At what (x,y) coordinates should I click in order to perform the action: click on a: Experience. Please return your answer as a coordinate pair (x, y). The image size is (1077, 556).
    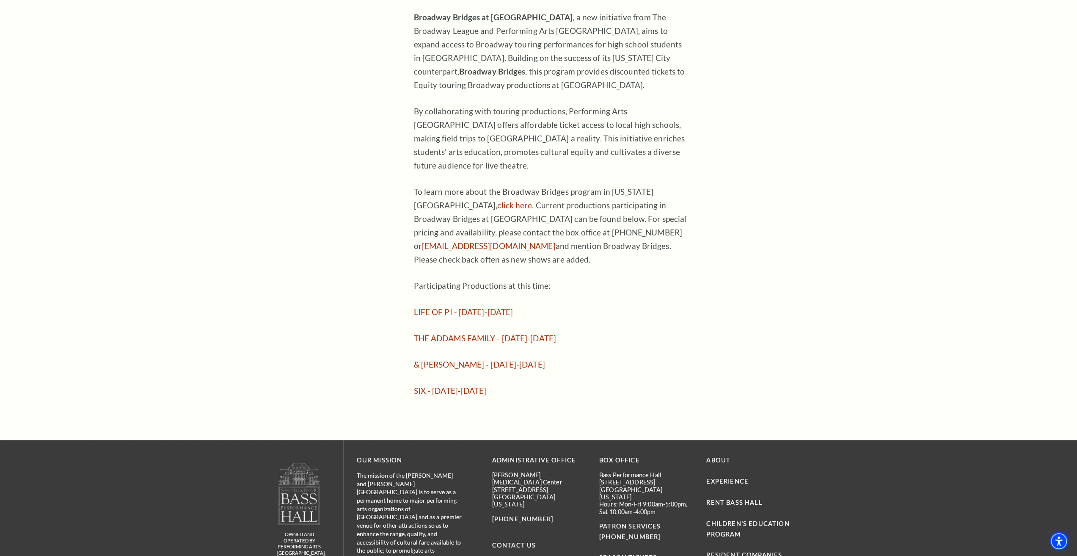
    Looking at the image, I should click on (727, 481).